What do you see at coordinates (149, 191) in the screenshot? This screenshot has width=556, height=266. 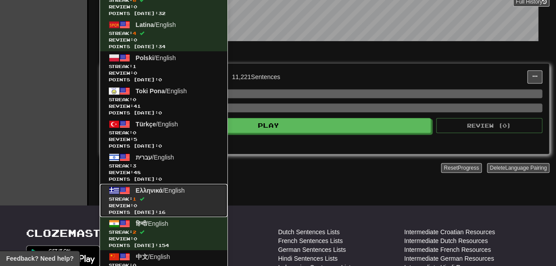 I see `span: Ελληνικά` at bounding box center [149, 191].